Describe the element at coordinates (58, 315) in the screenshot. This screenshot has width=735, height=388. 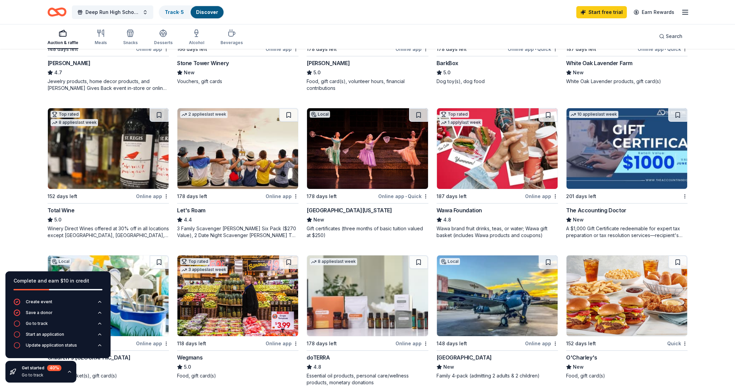
I see `button: Save a donor` at that location.